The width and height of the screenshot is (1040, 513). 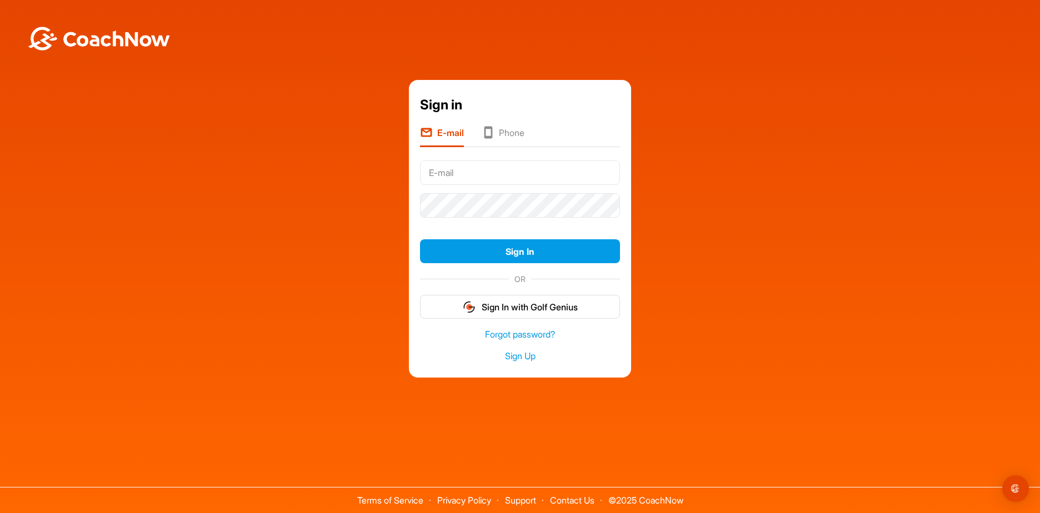 What do you see at coordinates (390, 501) in the screenshot?
I see `a: Terms of Service` at bounding box center [390, 501].